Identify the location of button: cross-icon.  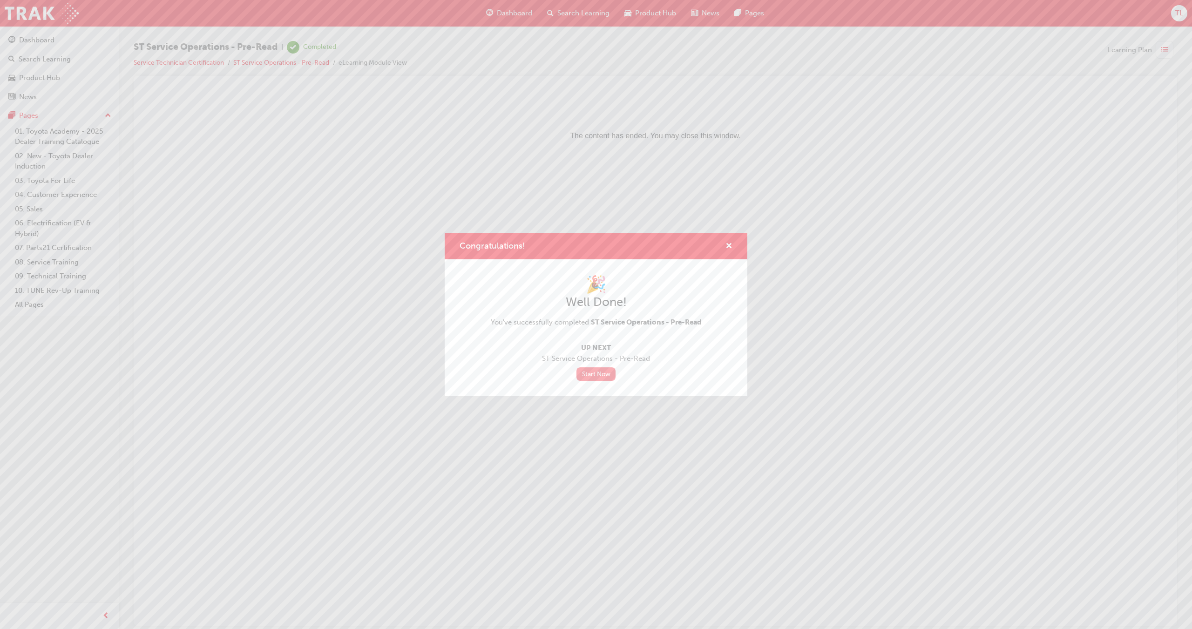
(729, 246).